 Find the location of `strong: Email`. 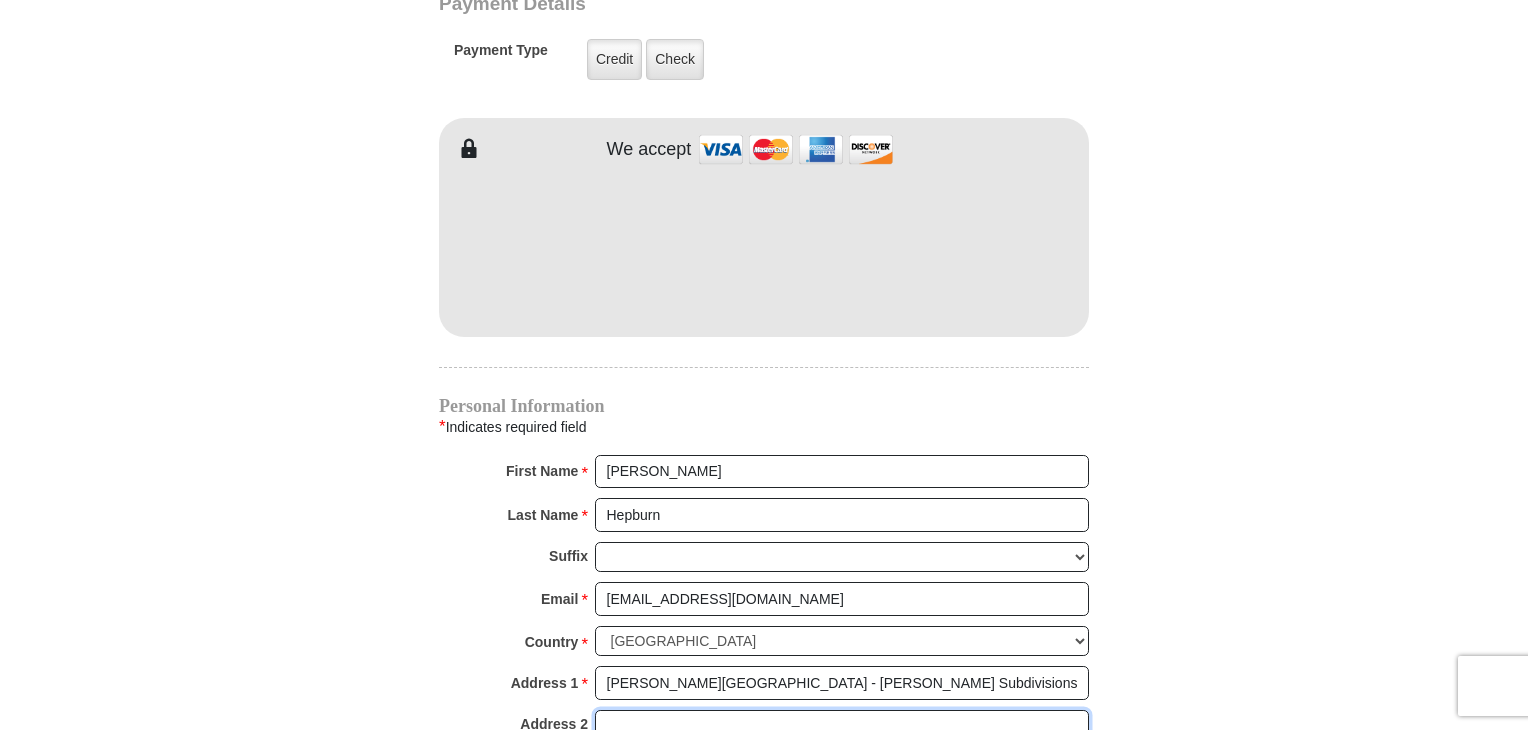

strong: Email is located at coordinates (559, 599).